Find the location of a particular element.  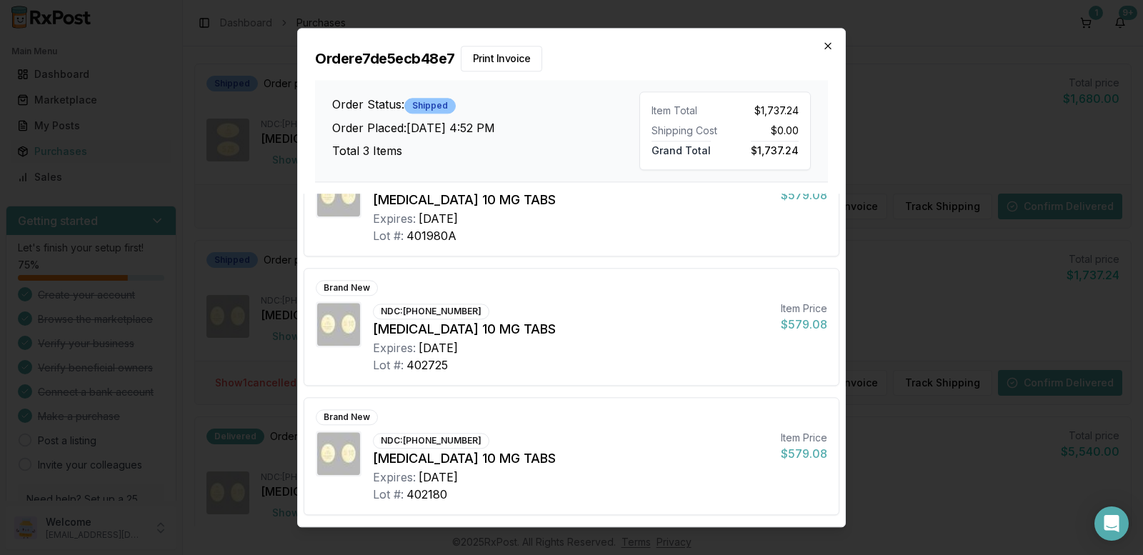

div: 402725 is located at coordinates (427, 365).